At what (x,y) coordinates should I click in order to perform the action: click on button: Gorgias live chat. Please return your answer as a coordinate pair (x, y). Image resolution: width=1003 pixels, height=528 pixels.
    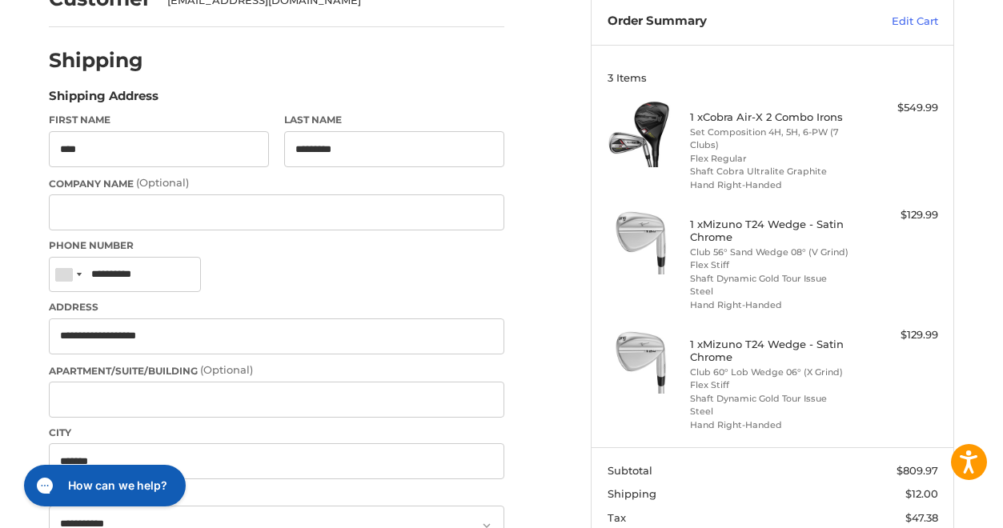
    Looking at the image, I should click on (89, 26).